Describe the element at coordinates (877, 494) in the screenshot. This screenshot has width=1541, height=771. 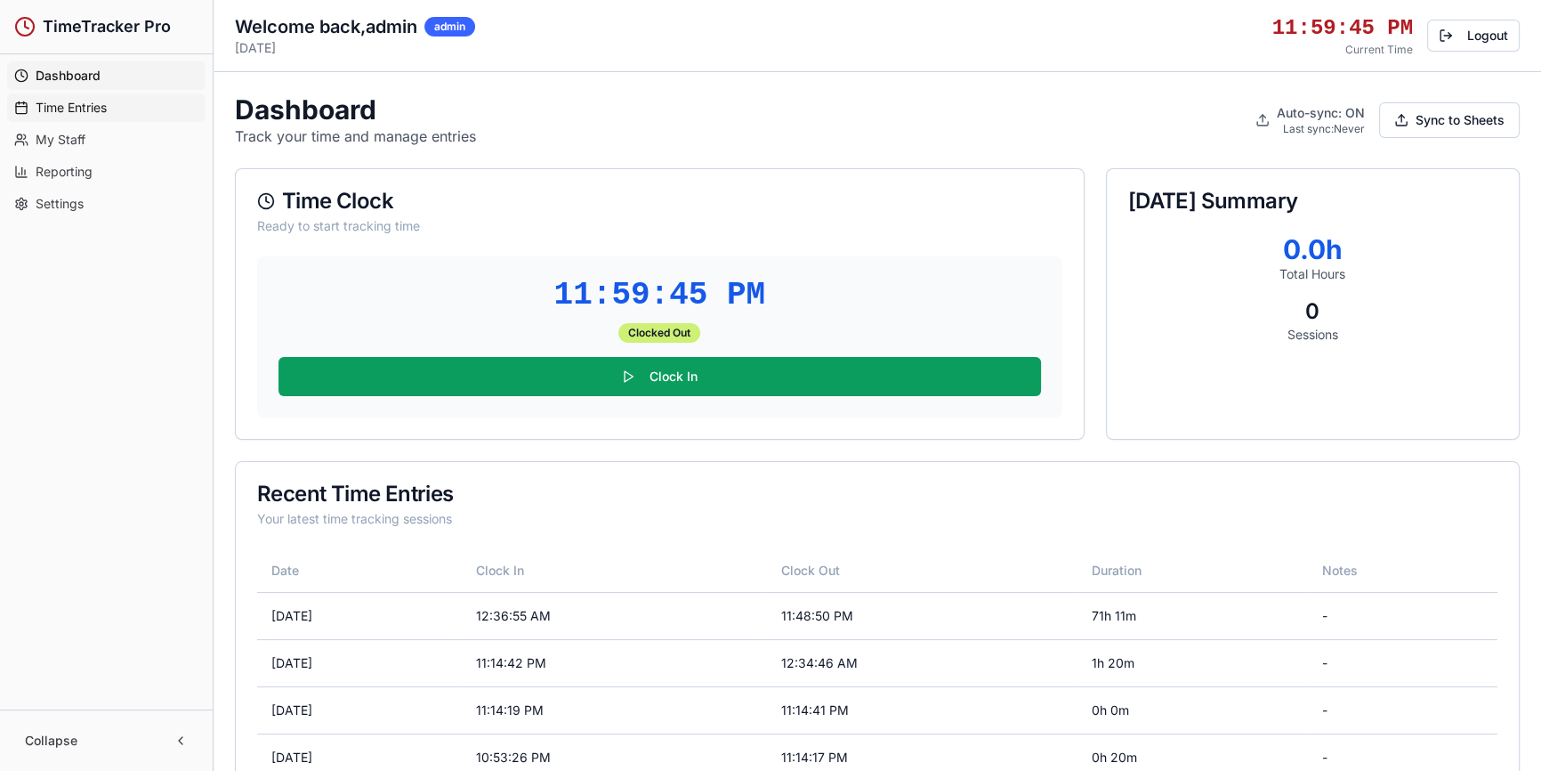
I see `div: Recent Time Entries` at that location.